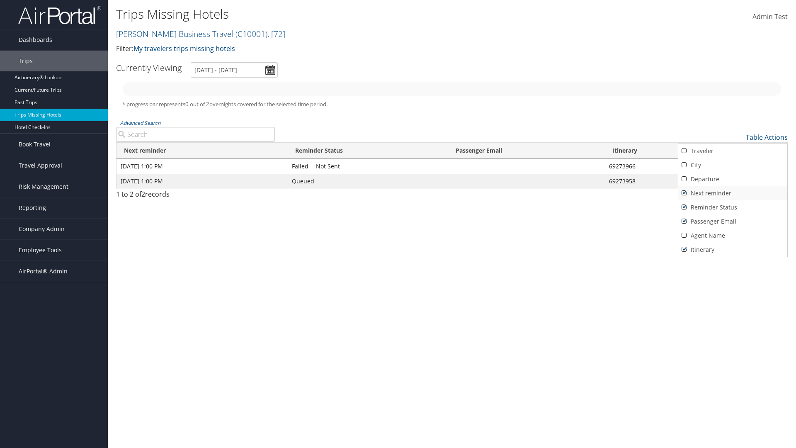  Describe the element at coordinates (732, 193) in the screenshot. I see `a: Next reminder` at that location.